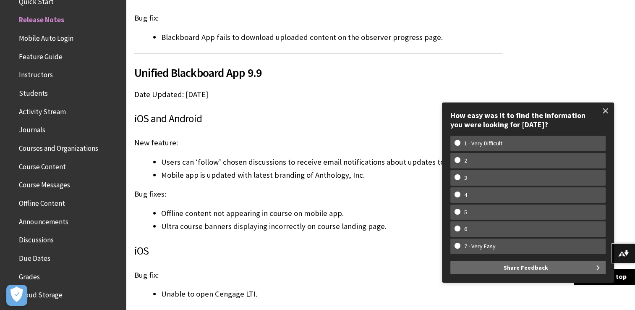 The image size is (635, 310). Describe the element at coordinates (34, 257) in the screenshot. I see `span: Due Dates` at that location.